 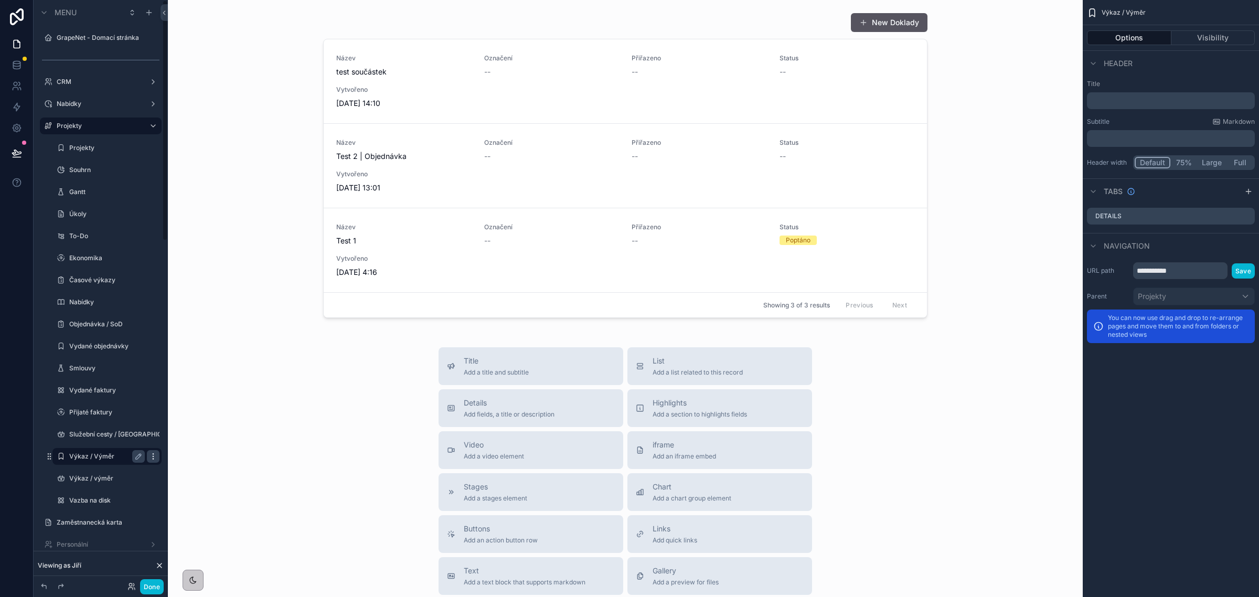 I want to click on button: ListAdd a list related to this record, so click(x=720, y=366).